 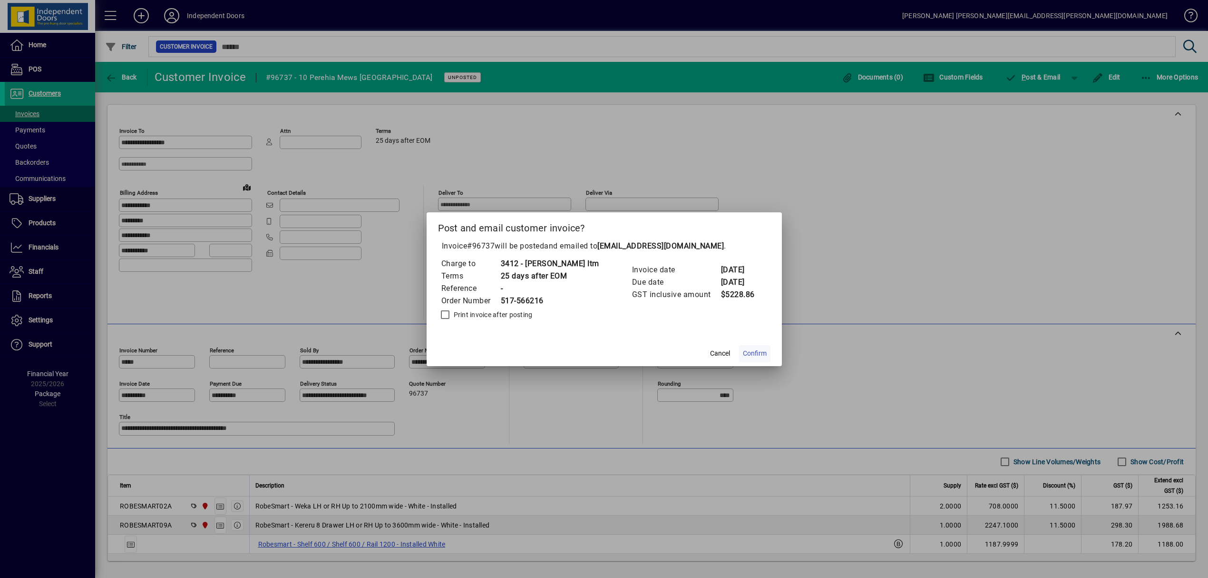 I want to click on label: Print invoice after posting, so click(x=492, y=314).